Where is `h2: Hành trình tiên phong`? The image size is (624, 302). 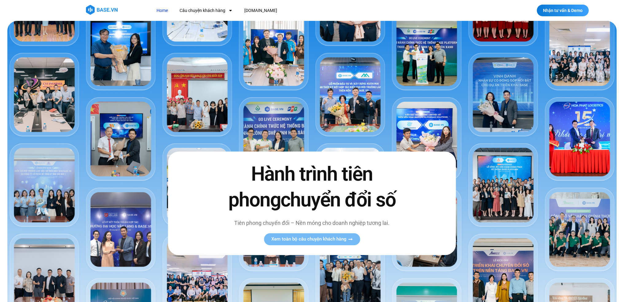 h2: Hành trình tiên phong is located at coordinates (312, 187).